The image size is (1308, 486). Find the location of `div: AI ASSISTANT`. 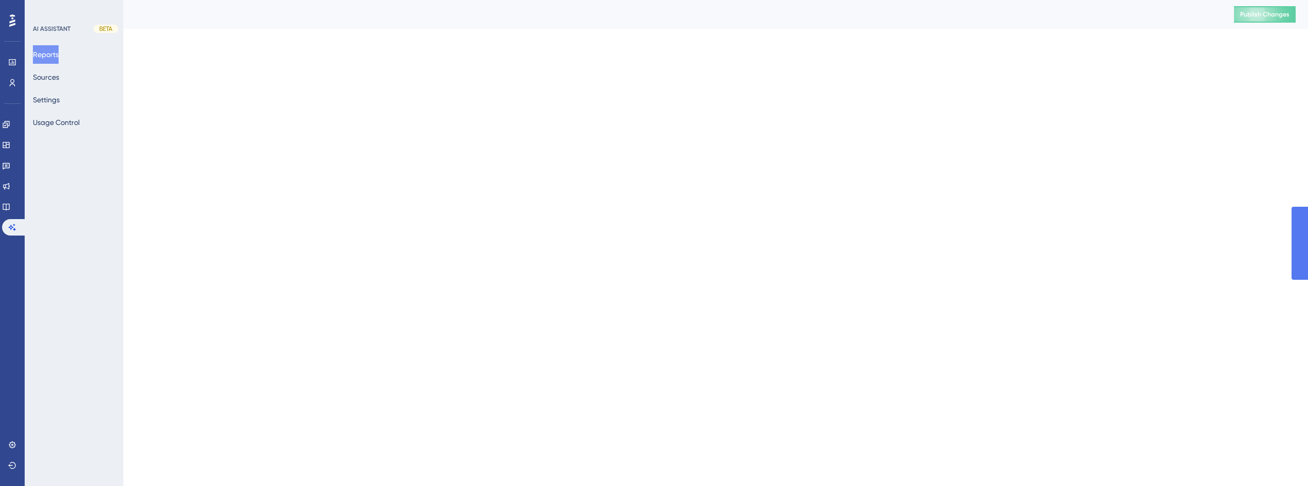

div: AI ASSISTANT is located at coordinates (51, 29).